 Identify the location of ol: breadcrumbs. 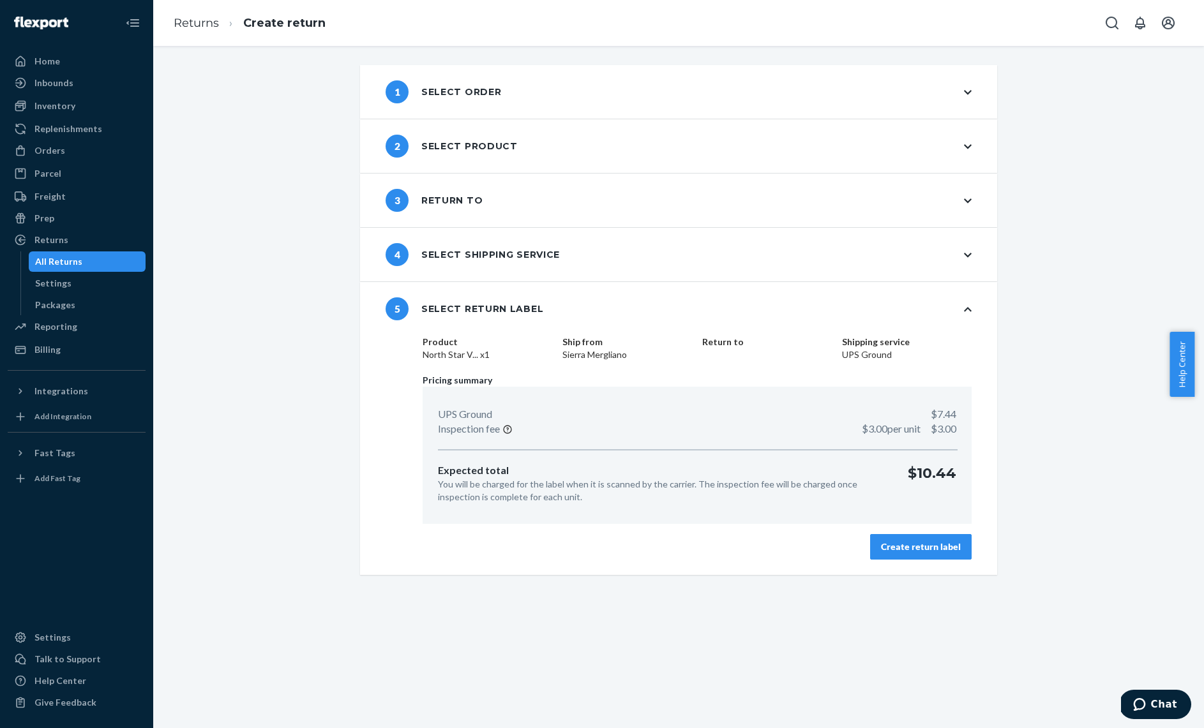
(250, 23).